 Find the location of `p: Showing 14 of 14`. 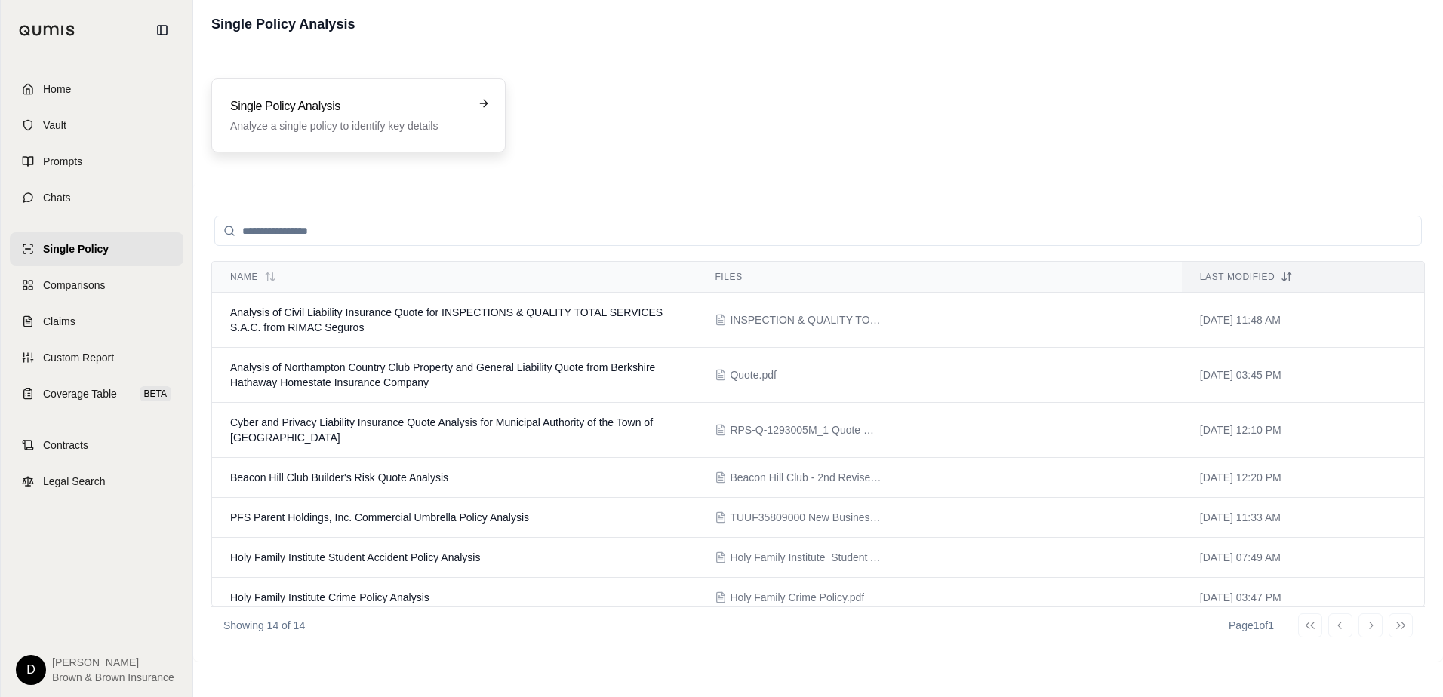

p: Showing 14 of 14 is located at coordinates (264, 626).